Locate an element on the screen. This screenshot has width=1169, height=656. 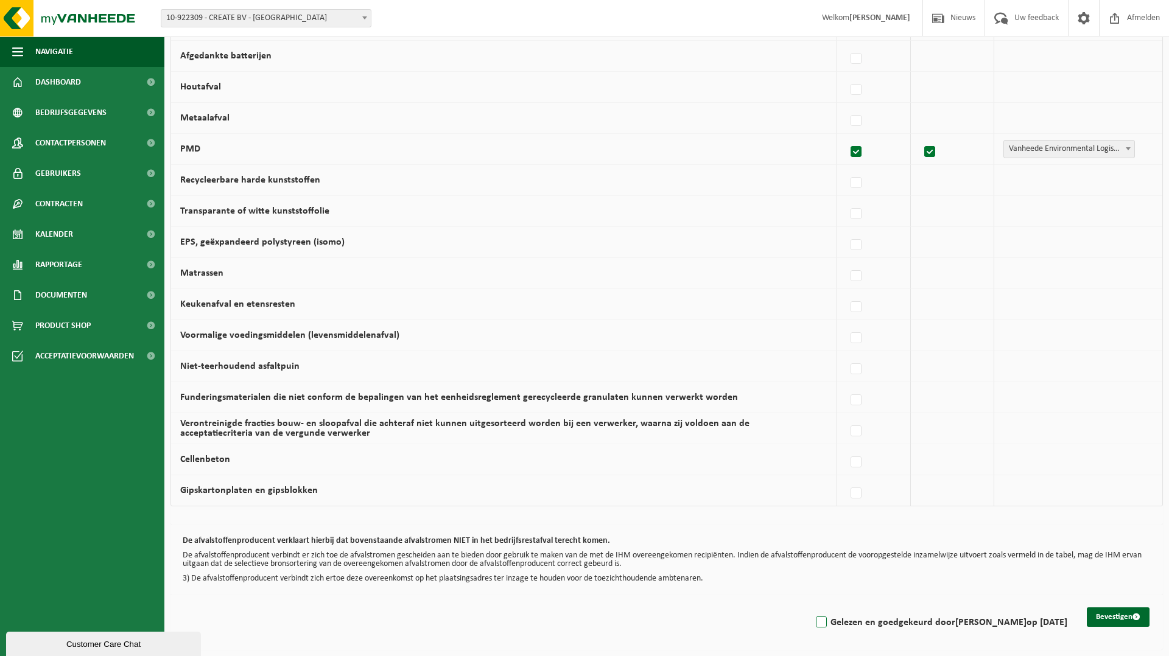
span: Product Shop is located at coordinates (63, 326).